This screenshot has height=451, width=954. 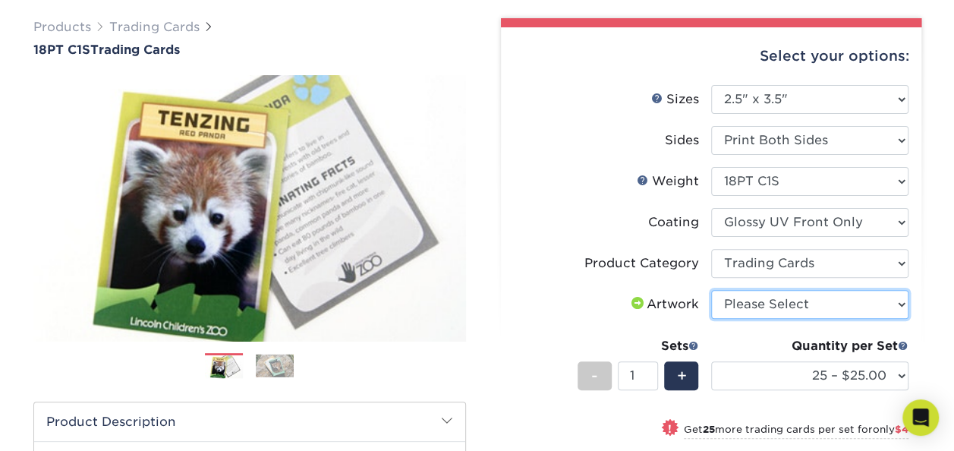 I want to click on div: Sides, so click(x=682, y=140).